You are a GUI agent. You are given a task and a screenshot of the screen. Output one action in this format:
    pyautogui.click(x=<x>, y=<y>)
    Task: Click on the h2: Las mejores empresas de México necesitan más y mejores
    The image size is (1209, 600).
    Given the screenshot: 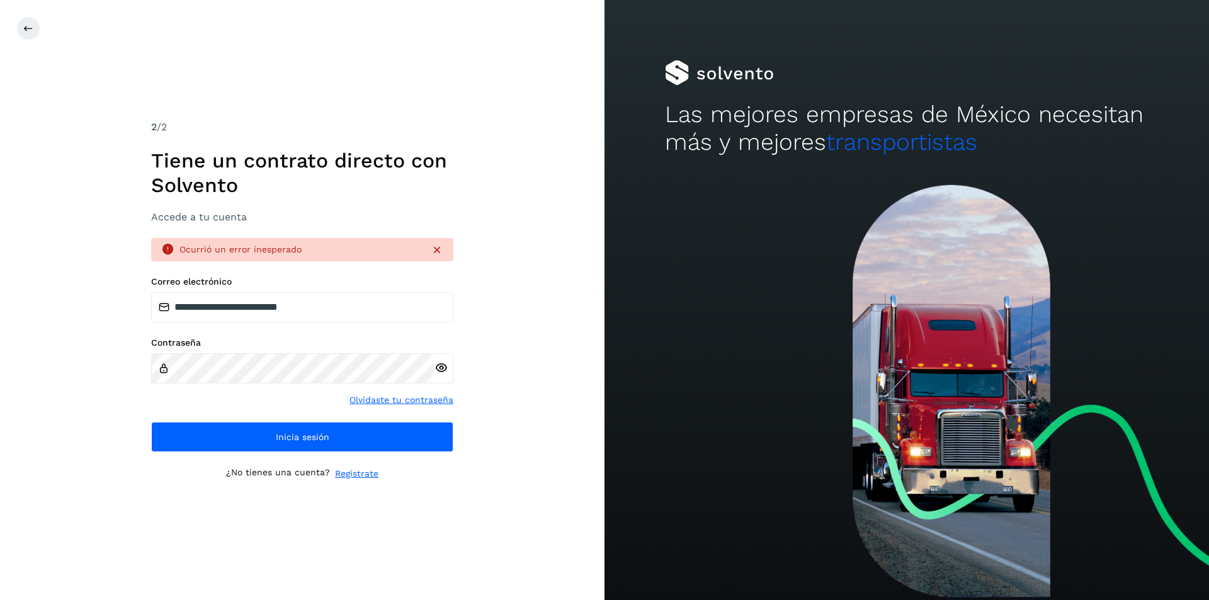 What is the action you would take?
    pyautogui.click(x=907, y=128)
    